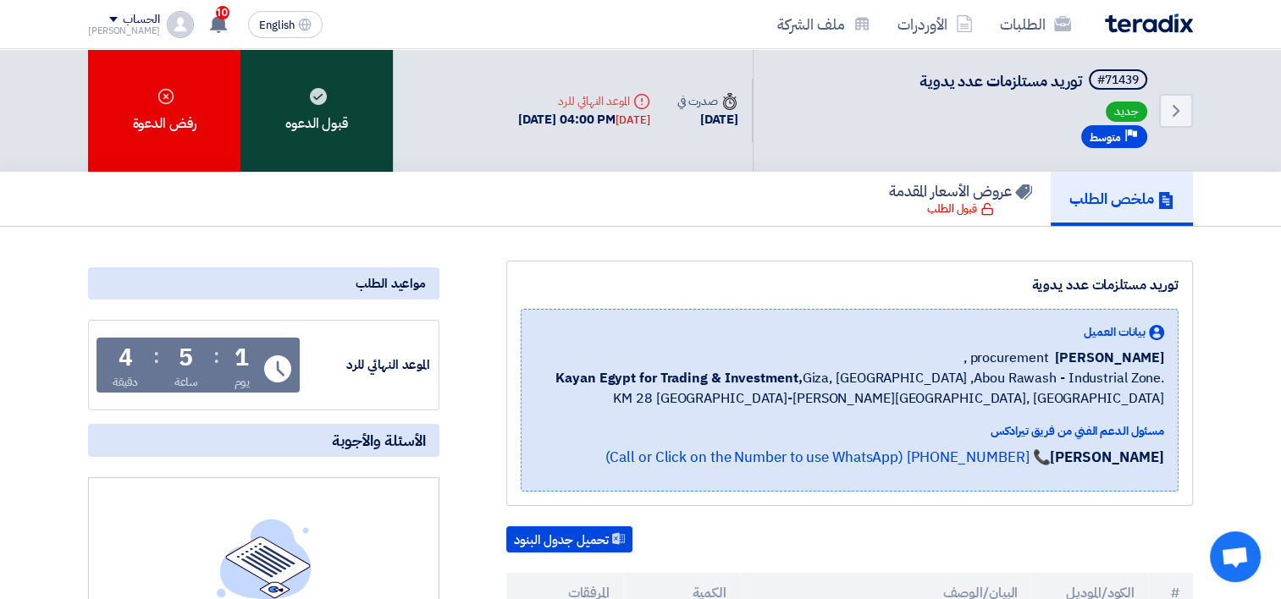  What do you see at coordinates (1036, 24) in the screenshot?
I see `a: الطلبات` at bounding box center [1036, 24].